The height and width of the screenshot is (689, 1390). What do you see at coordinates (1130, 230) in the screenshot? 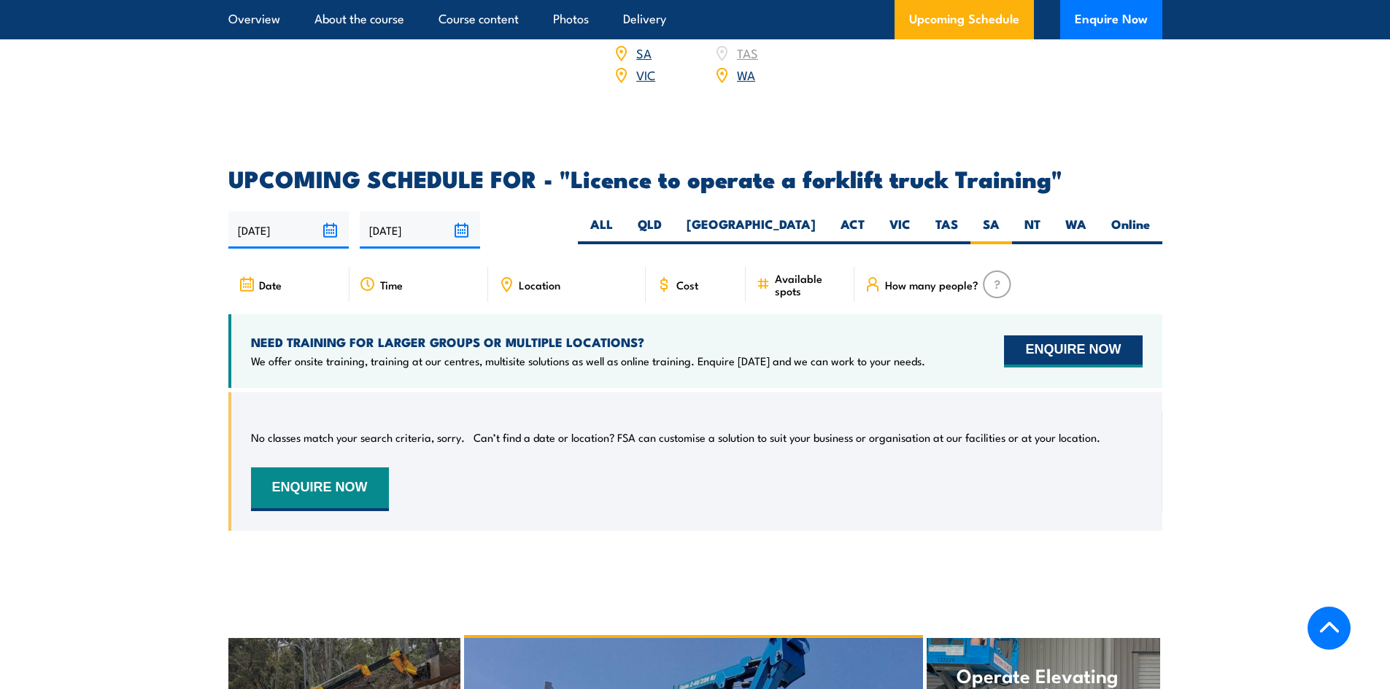
I see `label: Online` at bounding box center [1130, 230].